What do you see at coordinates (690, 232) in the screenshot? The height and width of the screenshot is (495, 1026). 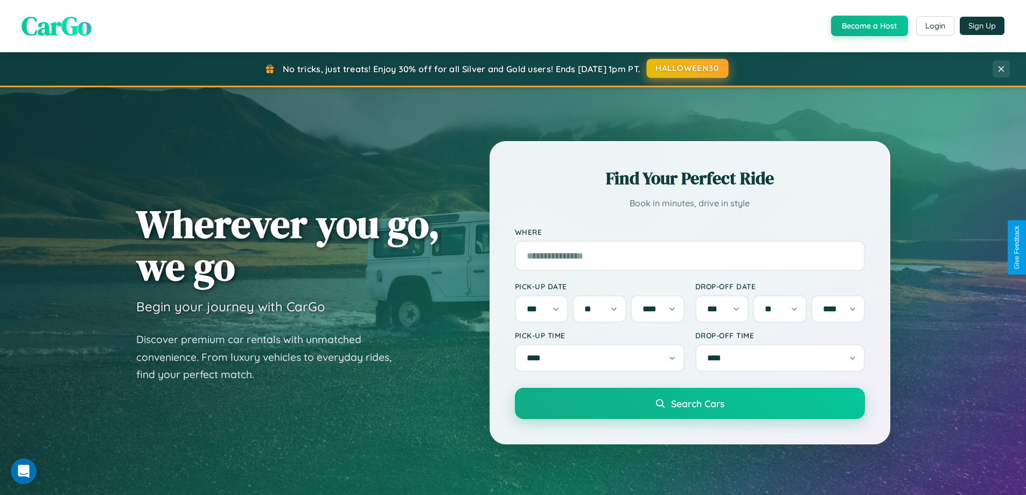 I see `label: Where` at bounding box center [690, 232].